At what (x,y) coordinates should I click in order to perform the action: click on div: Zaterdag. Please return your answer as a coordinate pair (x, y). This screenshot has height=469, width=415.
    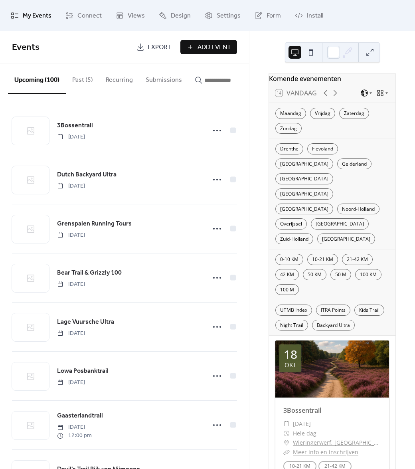
    Looking at the image, I should click on (354, 113).